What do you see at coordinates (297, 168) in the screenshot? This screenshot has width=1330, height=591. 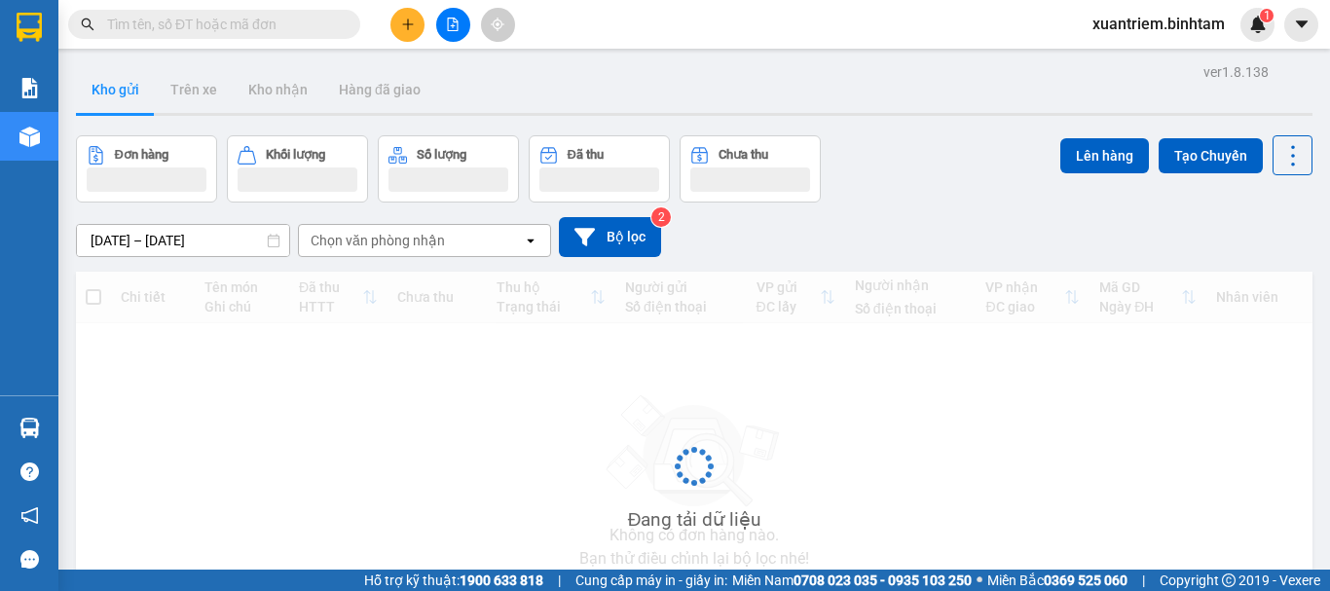 I see `button: Khối lượng` at bounding box center [297, 168].